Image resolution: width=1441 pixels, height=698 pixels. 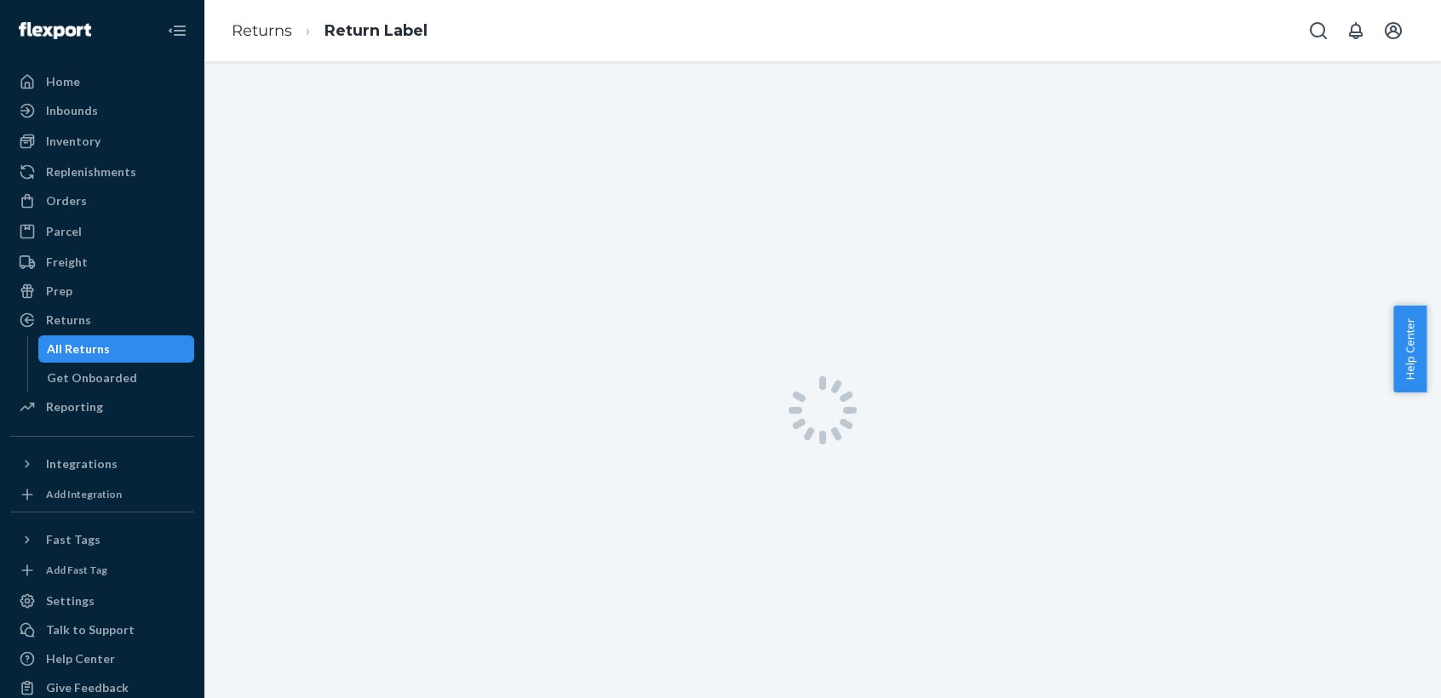 I want to click on a: Settings, so click(x=102, y=601).